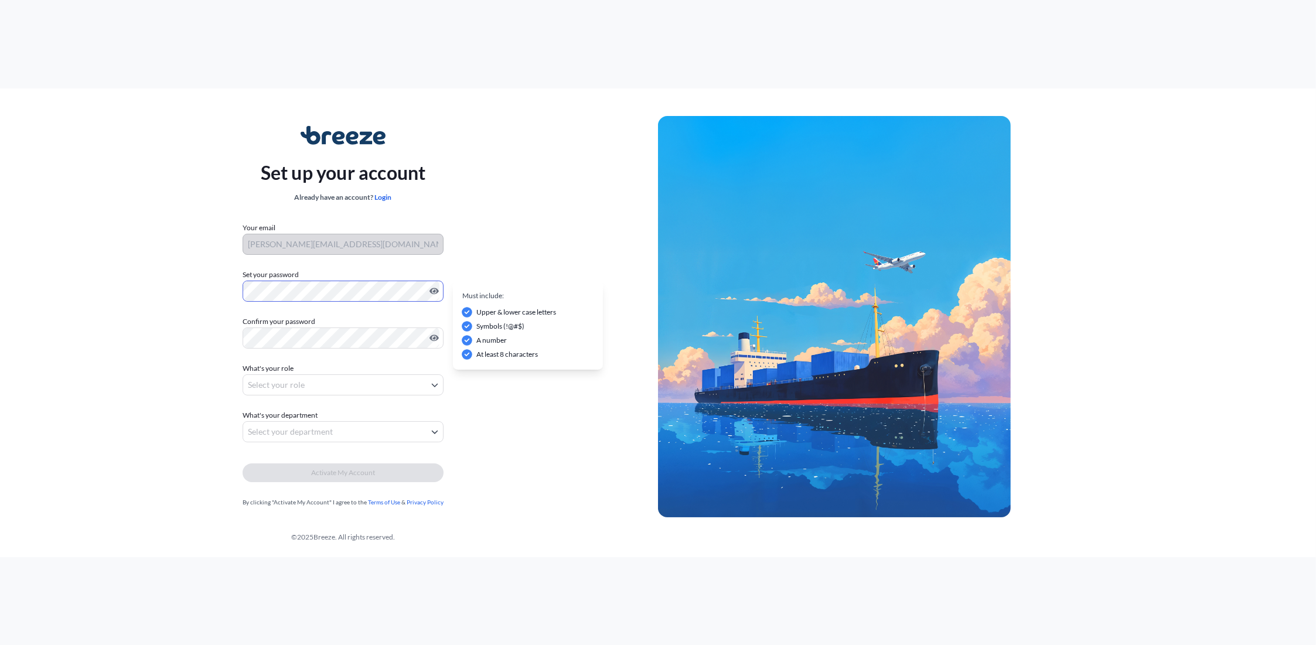  I want to click on a: Terms of Use, so click(384, 502).